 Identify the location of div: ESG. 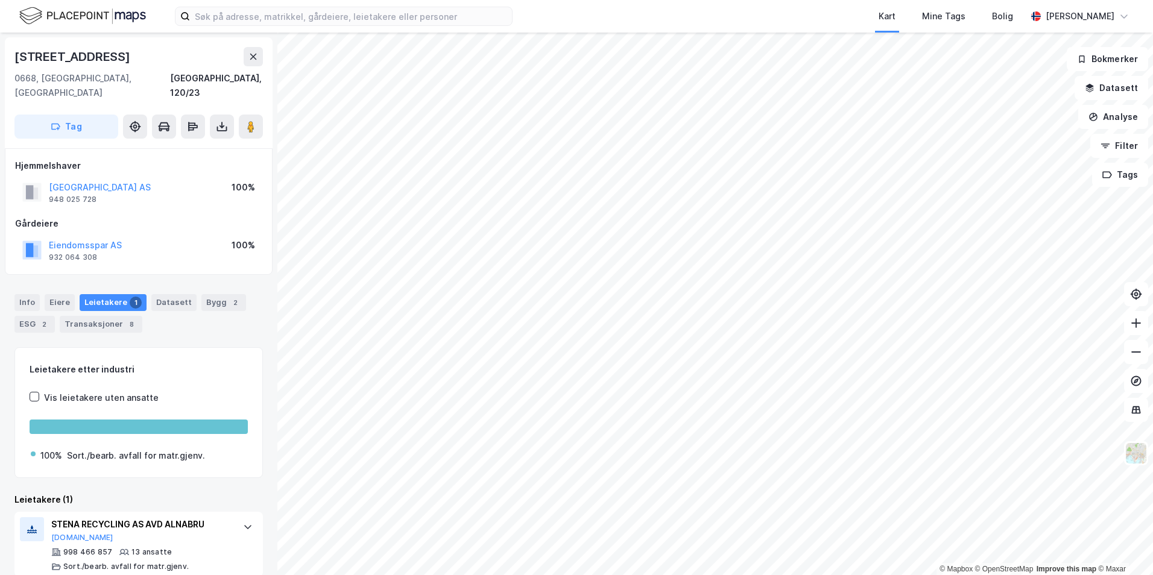
(34, 324).